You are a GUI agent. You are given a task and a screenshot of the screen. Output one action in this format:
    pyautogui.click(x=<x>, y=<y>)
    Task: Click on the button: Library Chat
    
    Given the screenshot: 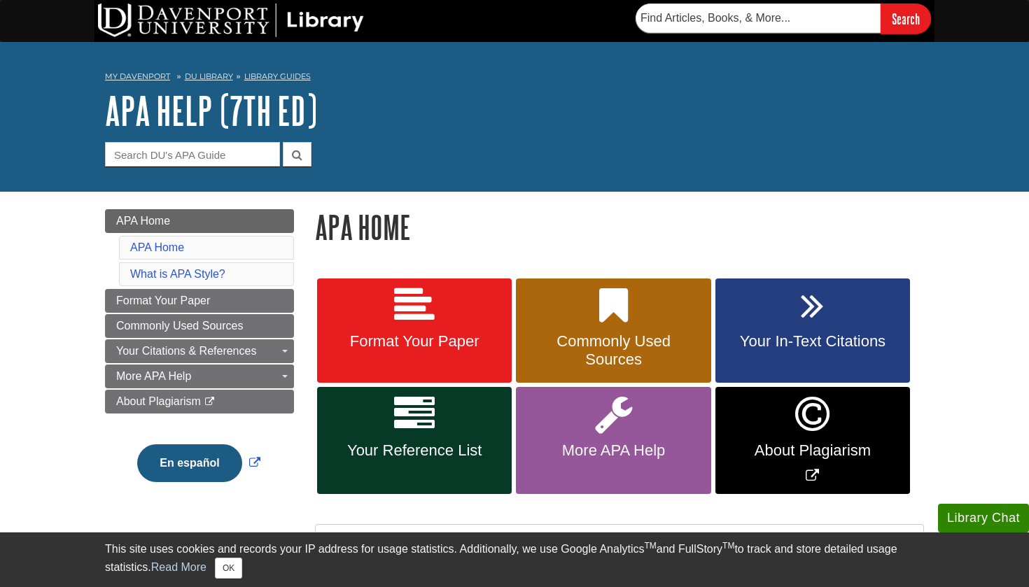 What is the action you would take?
    pyautogui.click(x=984, y=518)
    